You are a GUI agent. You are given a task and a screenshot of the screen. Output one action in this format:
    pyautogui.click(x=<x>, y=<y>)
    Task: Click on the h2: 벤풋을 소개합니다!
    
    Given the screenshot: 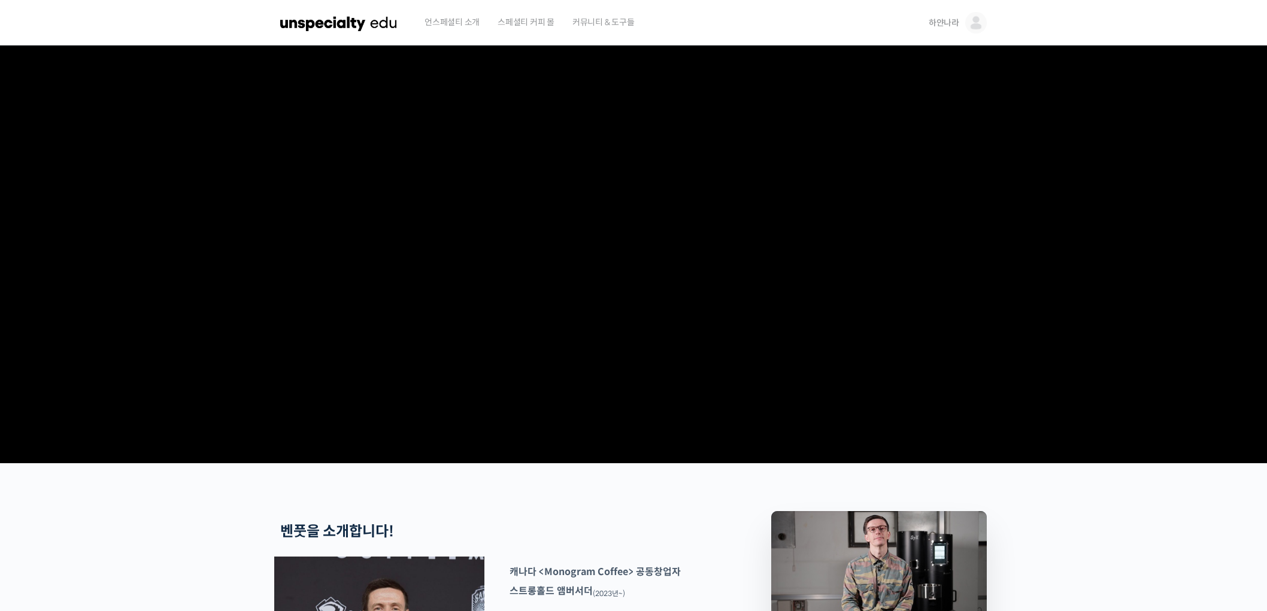 What is the action you would take?
    pyautogui.click(x=494, y=532)
    